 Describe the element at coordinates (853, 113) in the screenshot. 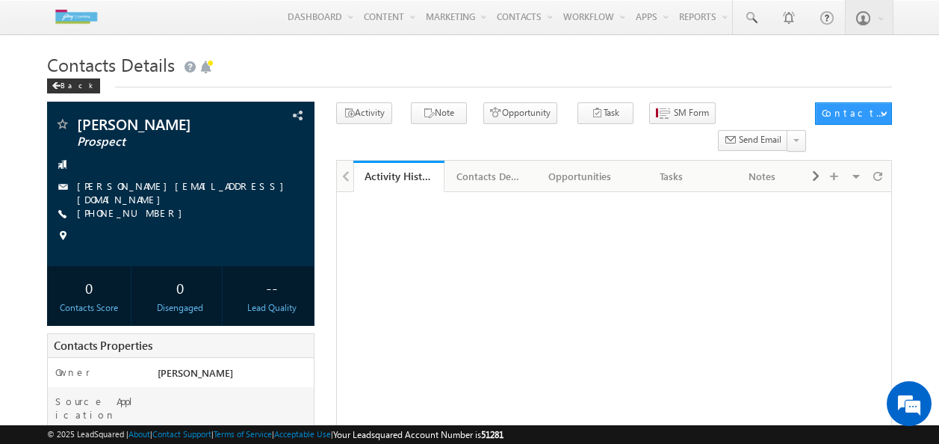

I see `div: Contacts Actions` at that location.